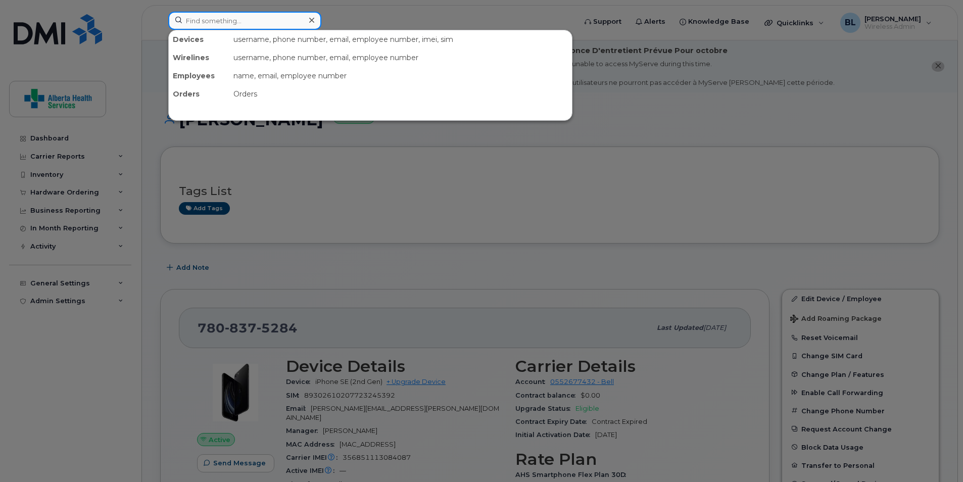 Image resolution: width=963 pixels, height=482 pixels. Describe the element at coordinates (401, 76) in the screenshot. I see `div: name, email, employee number` at that location.